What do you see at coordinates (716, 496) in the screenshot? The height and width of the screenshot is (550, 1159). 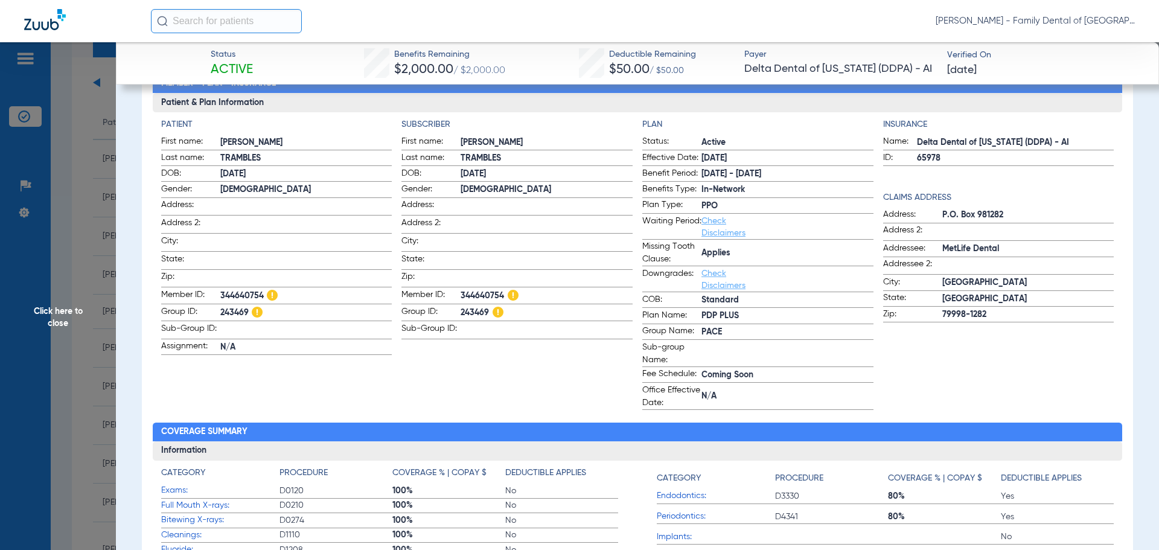 I see `span: Endodontics:` at bounding box center [716, 496].